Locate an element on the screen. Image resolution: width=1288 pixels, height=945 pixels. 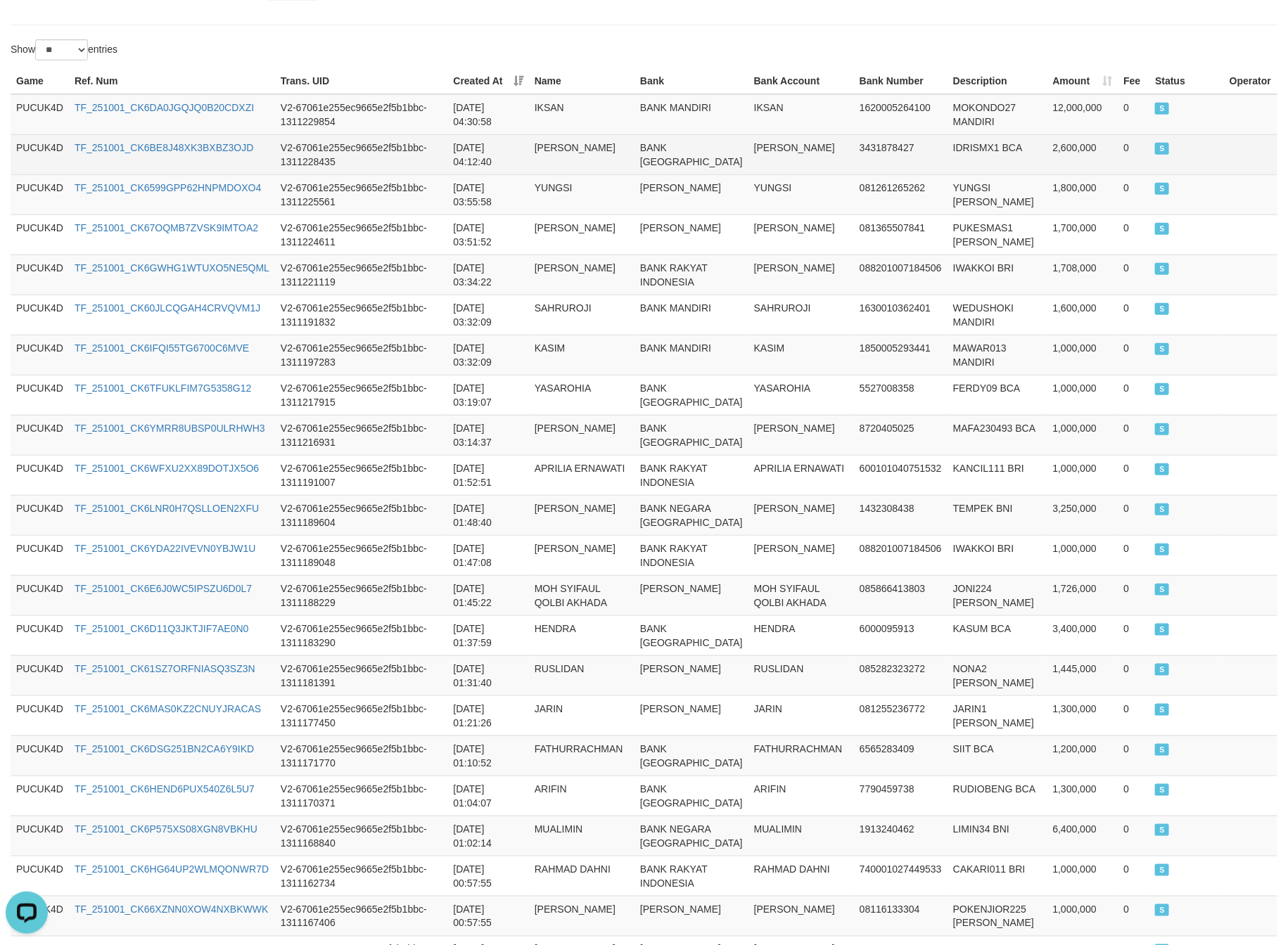
td: SAHRUROJI is located at coordinates (581, 314).